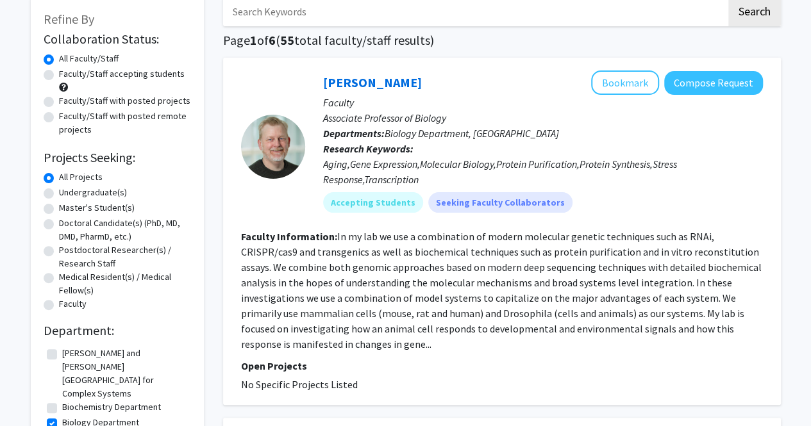 This screenshot has width=811, height=426. I want to click on b: Departments:, so click(354, 133).